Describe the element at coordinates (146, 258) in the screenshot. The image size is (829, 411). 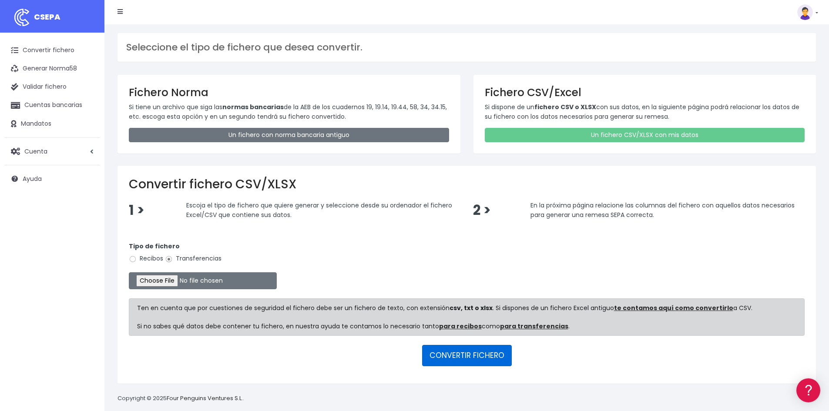
I see `label: Recibos` at that location.